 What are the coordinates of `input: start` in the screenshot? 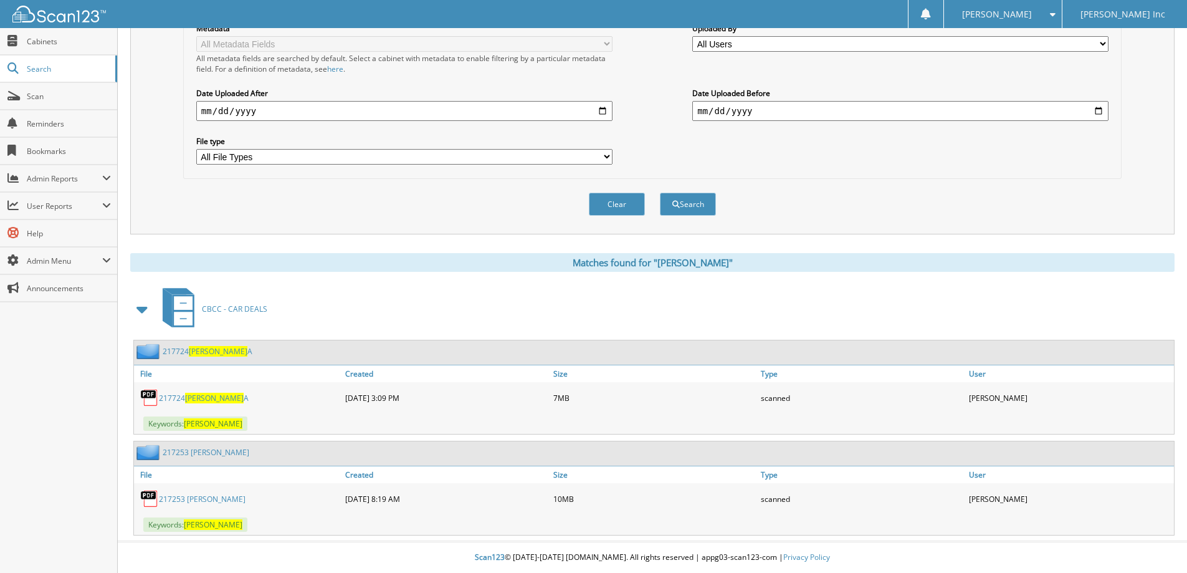 It's located at (404, 111).